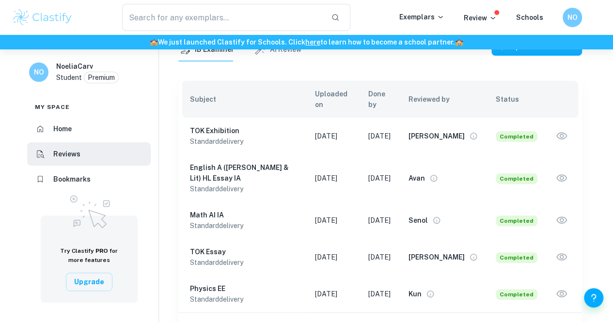 The width and height of the screenshot is (613, 322). Describe the element at coordinates (89, 256) in the screenshot. I see `h6: Try Clastify for more features` at that location.